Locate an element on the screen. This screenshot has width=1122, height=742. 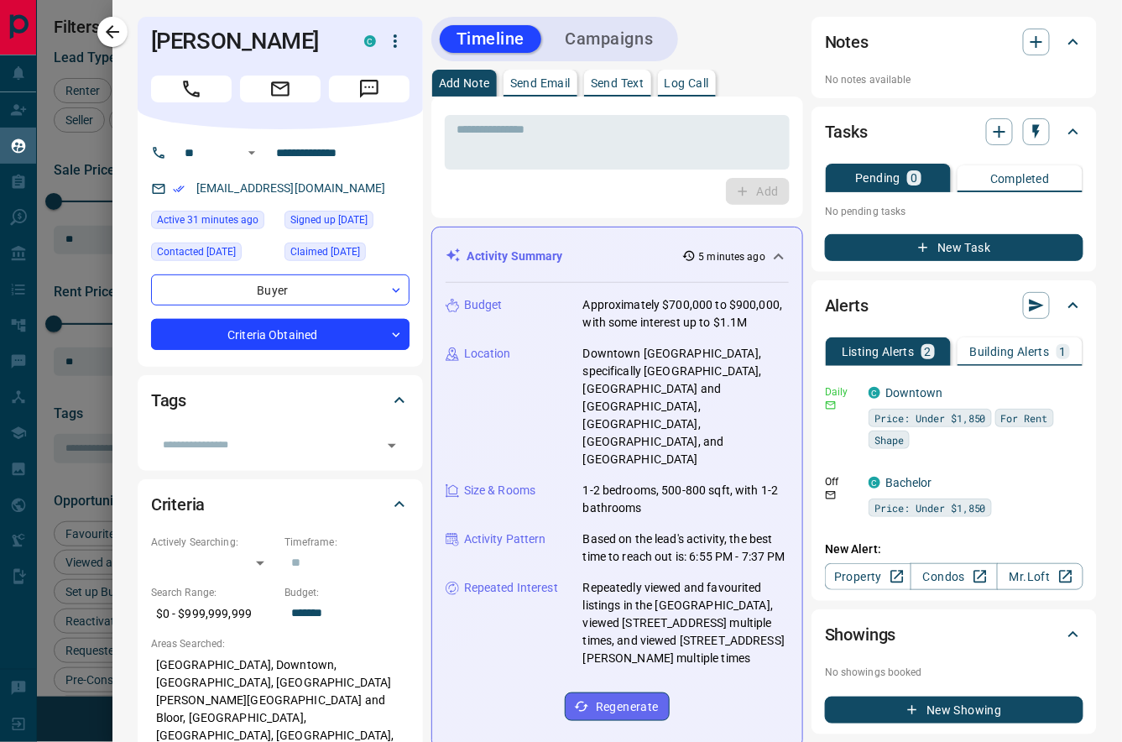
p: Off is located at coordinates (842, 482).